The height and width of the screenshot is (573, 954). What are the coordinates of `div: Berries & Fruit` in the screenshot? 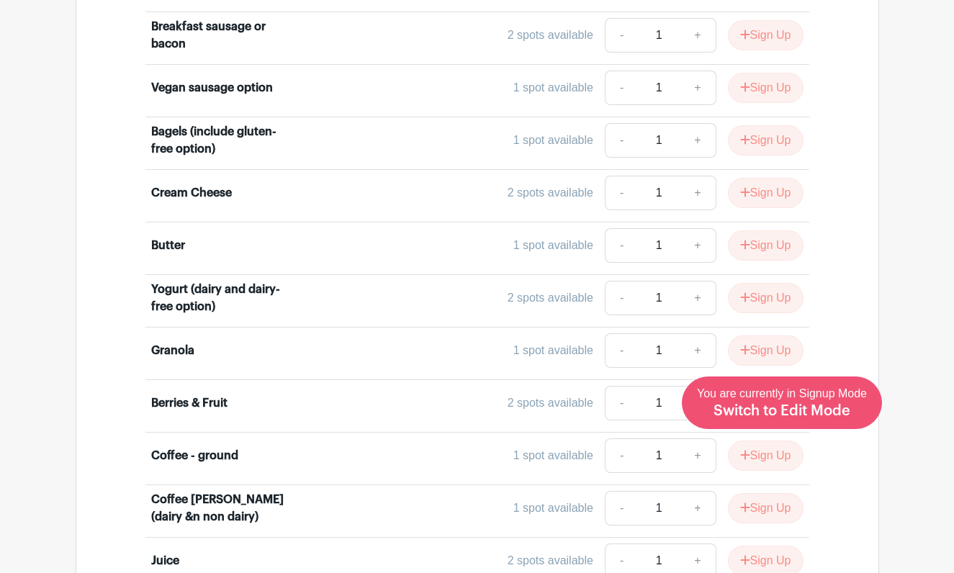 It's located at (189, 403).